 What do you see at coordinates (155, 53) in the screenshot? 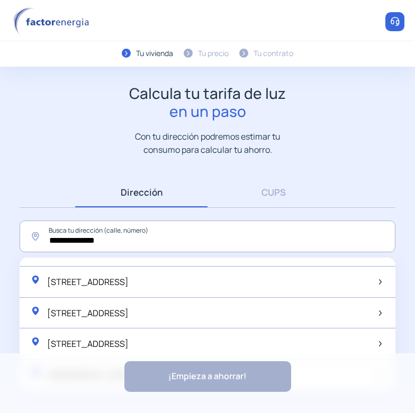
I see `div: Tu vivienda` at bounding box center [155, 53].